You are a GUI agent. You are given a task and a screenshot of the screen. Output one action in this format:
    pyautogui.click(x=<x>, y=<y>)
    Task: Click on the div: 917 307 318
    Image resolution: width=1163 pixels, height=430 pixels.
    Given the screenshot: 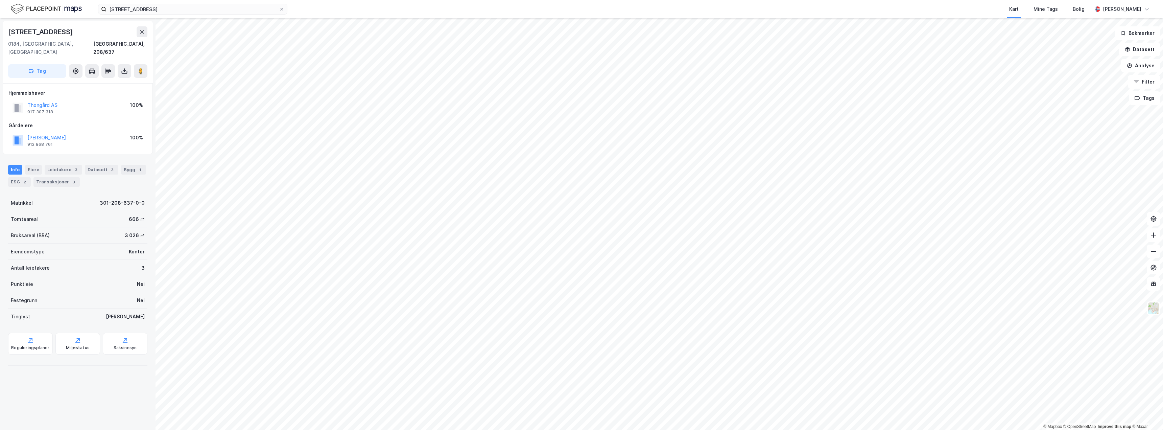 What is the action you would take?
    pyautogui.click(x=40, y=112)
    